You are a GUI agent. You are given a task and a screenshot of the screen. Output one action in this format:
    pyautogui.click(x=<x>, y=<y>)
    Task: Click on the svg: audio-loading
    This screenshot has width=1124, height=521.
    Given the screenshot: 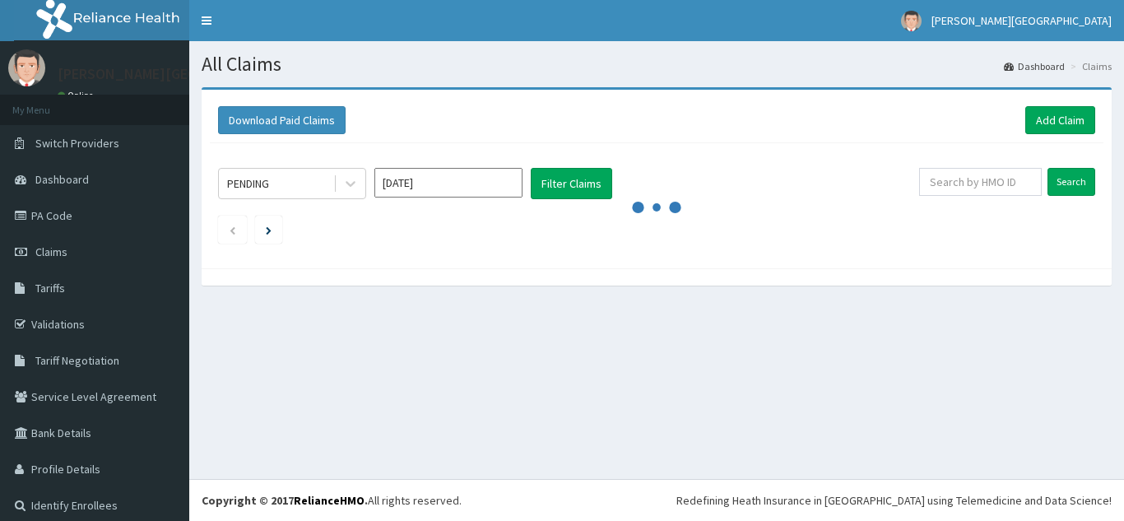 What is the action you would take?
    pyautogui.click(x=657, y=207)
    